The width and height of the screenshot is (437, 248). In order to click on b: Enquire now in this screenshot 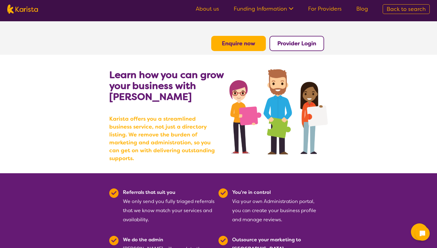, I will do `click(238, 43)`.